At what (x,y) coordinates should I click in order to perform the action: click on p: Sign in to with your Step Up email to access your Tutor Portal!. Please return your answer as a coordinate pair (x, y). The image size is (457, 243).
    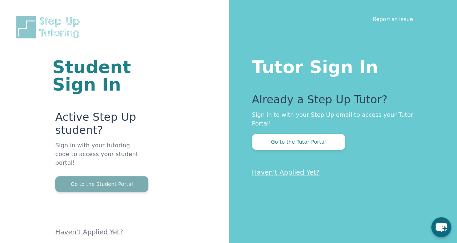
    Looking at the image, I should click on (340, 119).